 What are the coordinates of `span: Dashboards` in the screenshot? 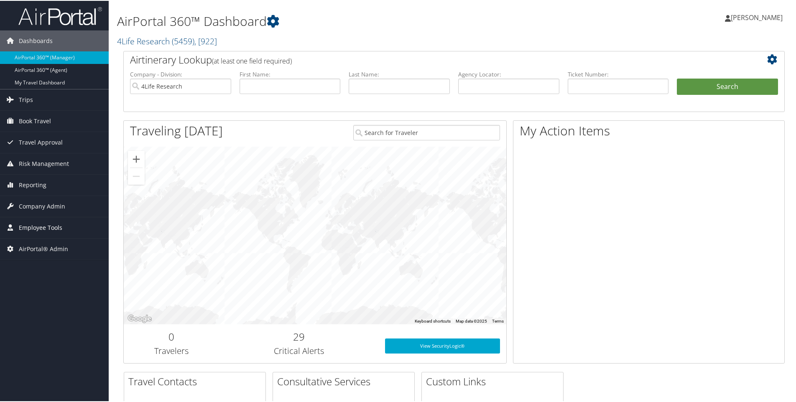 It's located at (36, 40).